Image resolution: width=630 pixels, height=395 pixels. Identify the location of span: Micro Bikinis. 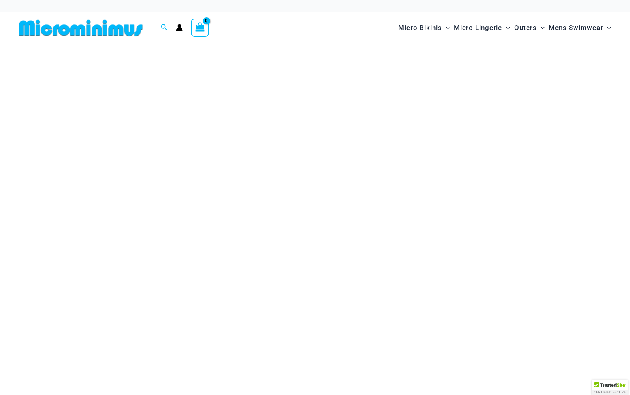
(420, 28).